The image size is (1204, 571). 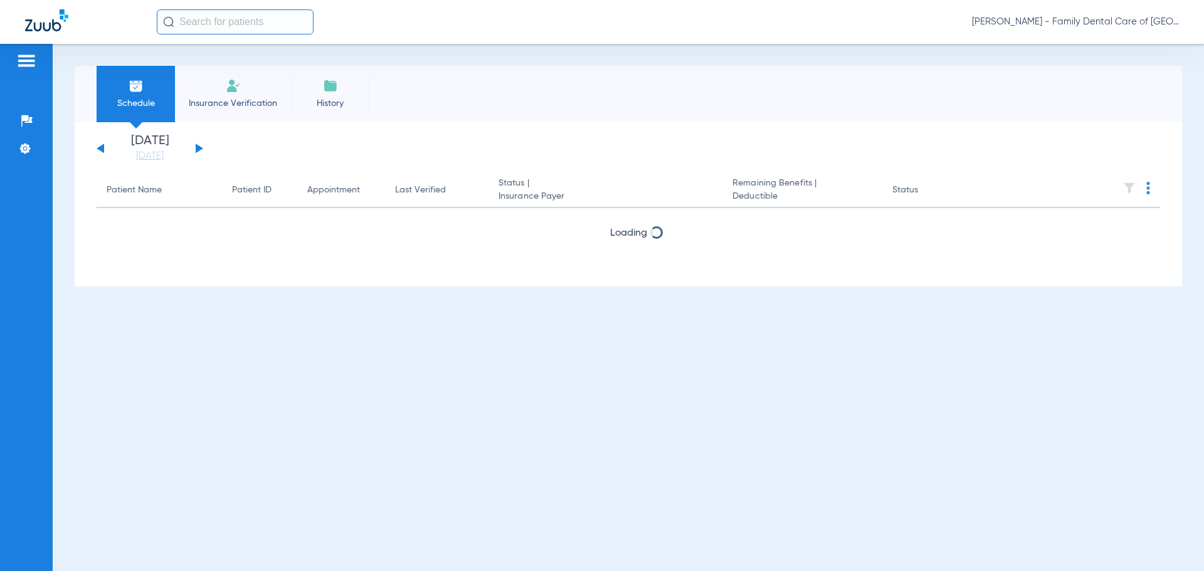 What do you see at coordinates (1129, 188) in the screenshot?
I see `img: filter.svg` at bounding box center [1129, 188].